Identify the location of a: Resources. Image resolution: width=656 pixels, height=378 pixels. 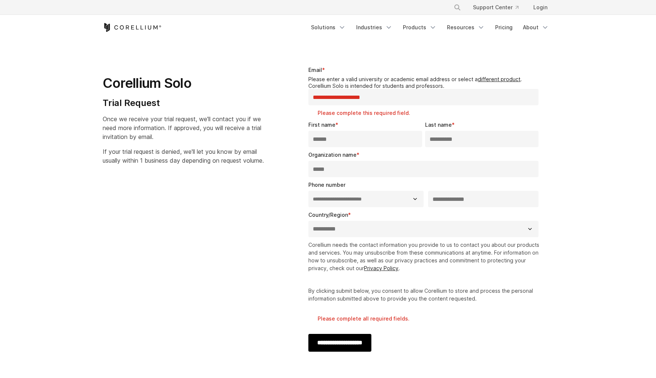
(466, 27).